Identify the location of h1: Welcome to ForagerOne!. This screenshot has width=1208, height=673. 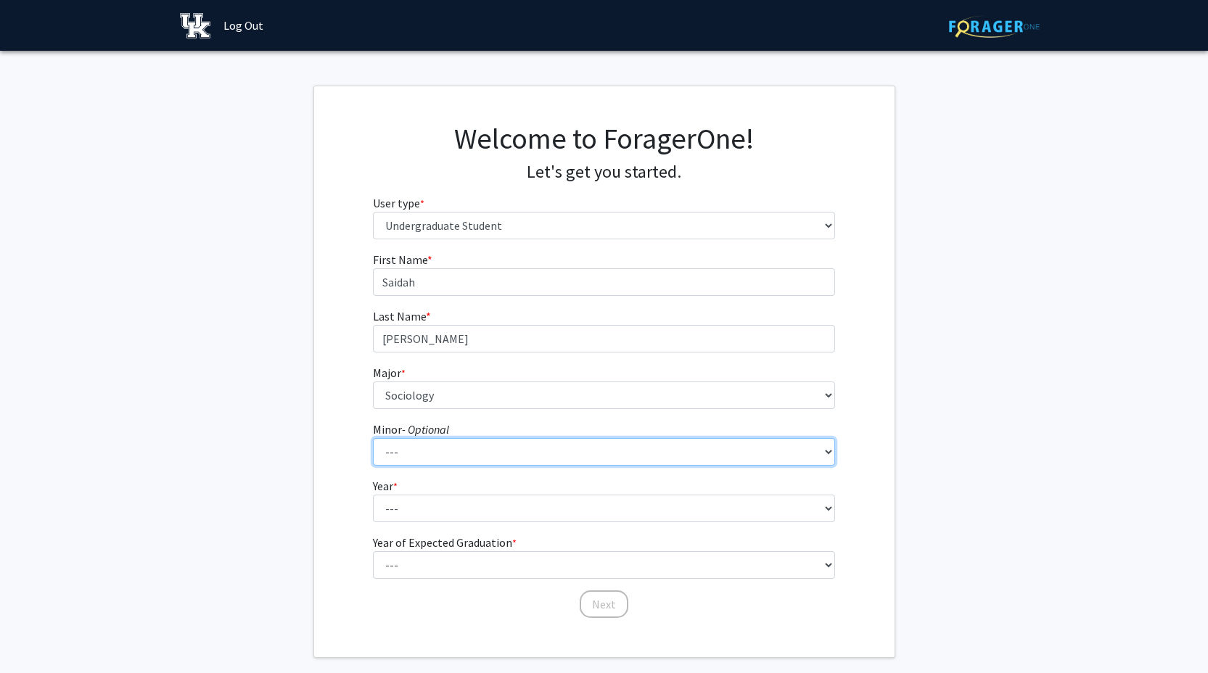
(604, 139).